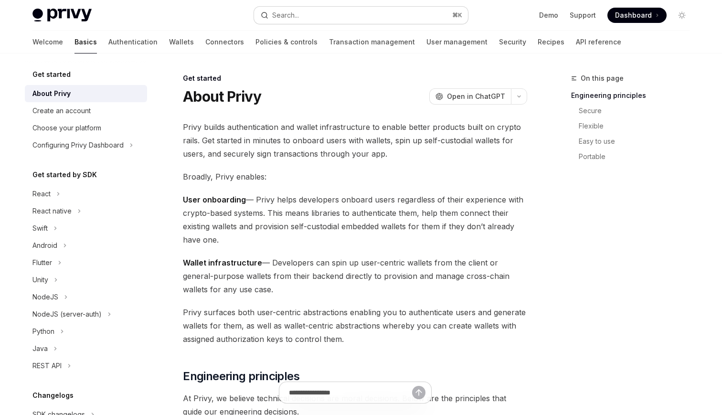 Image resolution: width=722 pixels, height=415 pixels. Describe the element at coordinates (224, 42) in the screenshot. I see `a: Connectors` at that location.